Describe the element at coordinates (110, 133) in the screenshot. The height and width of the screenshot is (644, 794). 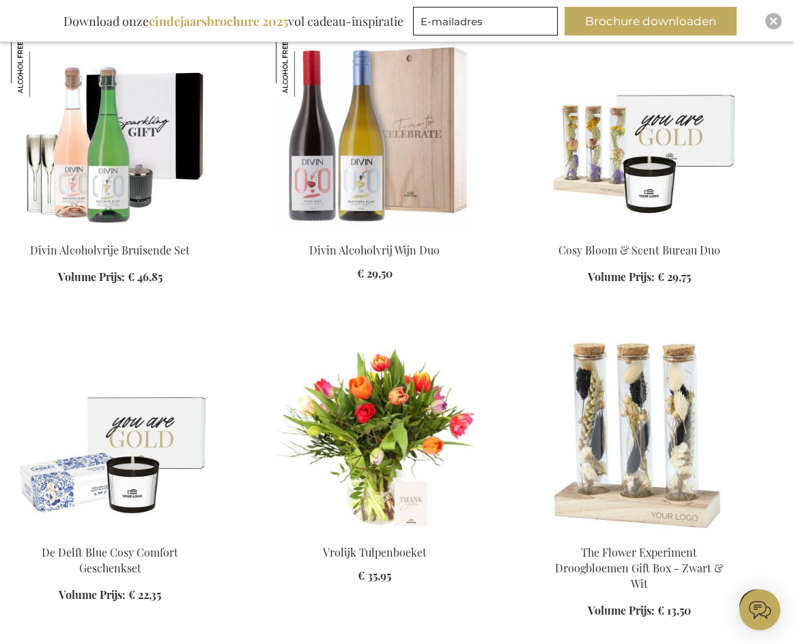
I see `img: Divin Non-Alcoholic Sparkling Set` at that location.